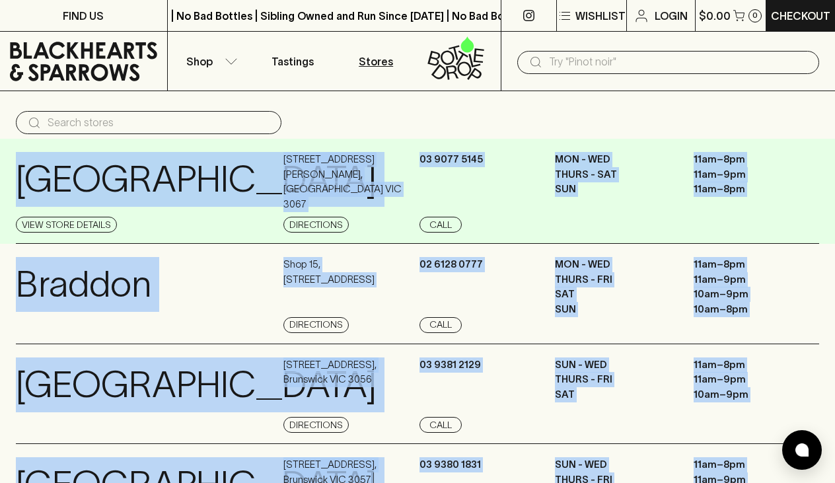  What do you see at coordinates (601, 16) in the screenshot?
I see `p: Wishlist` at bounding box center [601, 16].